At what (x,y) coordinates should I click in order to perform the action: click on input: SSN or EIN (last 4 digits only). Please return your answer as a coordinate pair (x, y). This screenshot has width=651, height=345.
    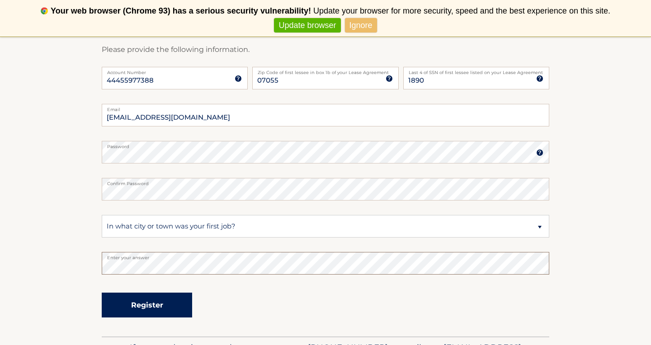
    Looking at the image, I should click on (476, 78).